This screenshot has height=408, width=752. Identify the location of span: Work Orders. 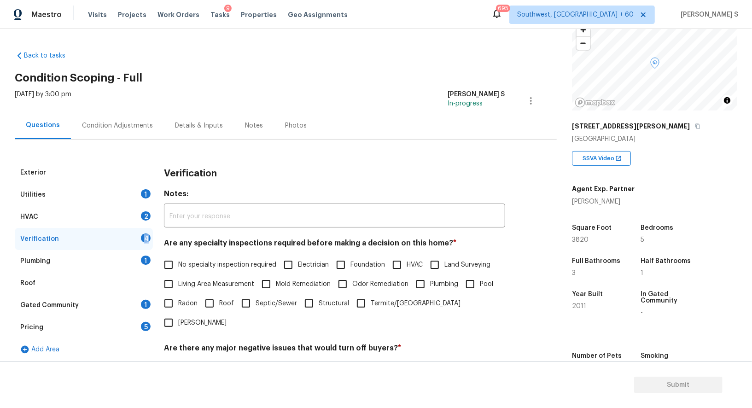
(178, 15).